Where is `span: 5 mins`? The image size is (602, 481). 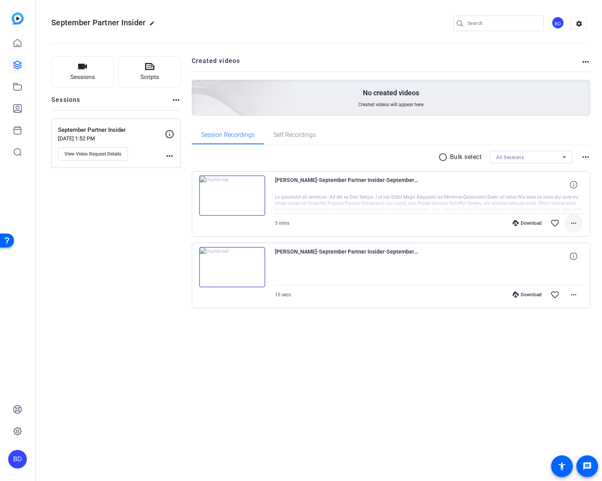
span: 5 mins is located at coordinates (282, 223).